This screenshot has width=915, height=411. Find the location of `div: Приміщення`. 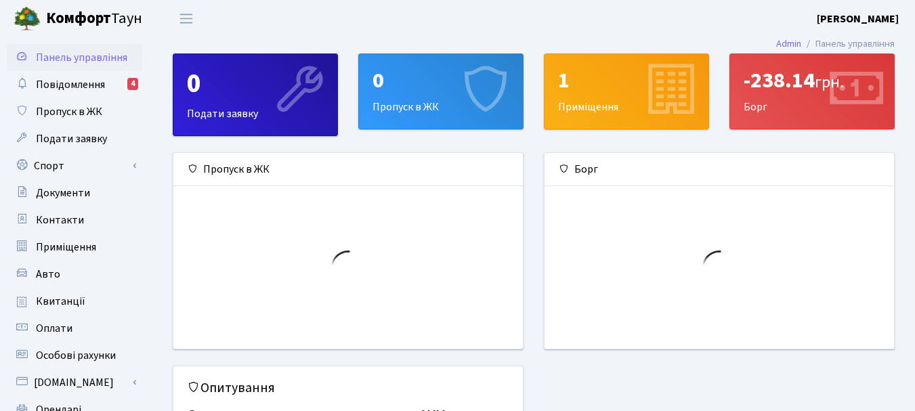

div: Приміщення is located at coordinates (626, 91).